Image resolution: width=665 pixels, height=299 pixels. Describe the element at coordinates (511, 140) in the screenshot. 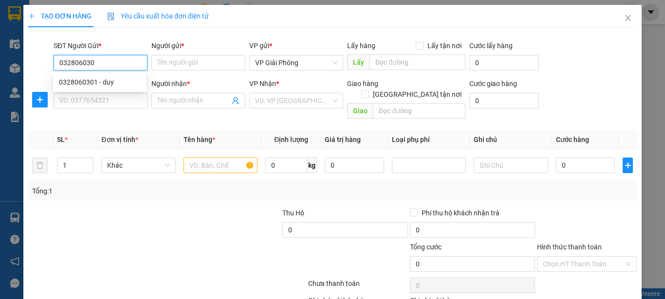

I see `th: Ghi chú` at that location.